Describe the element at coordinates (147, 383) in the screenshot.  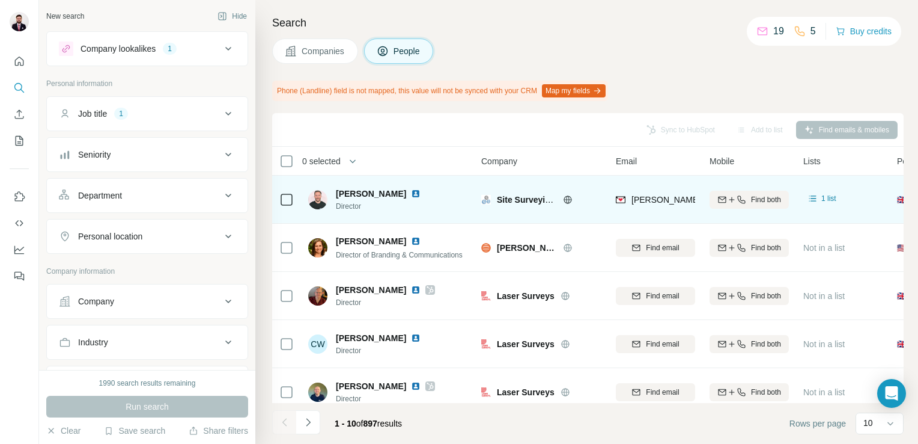
I see `button: HQ location` at that location.